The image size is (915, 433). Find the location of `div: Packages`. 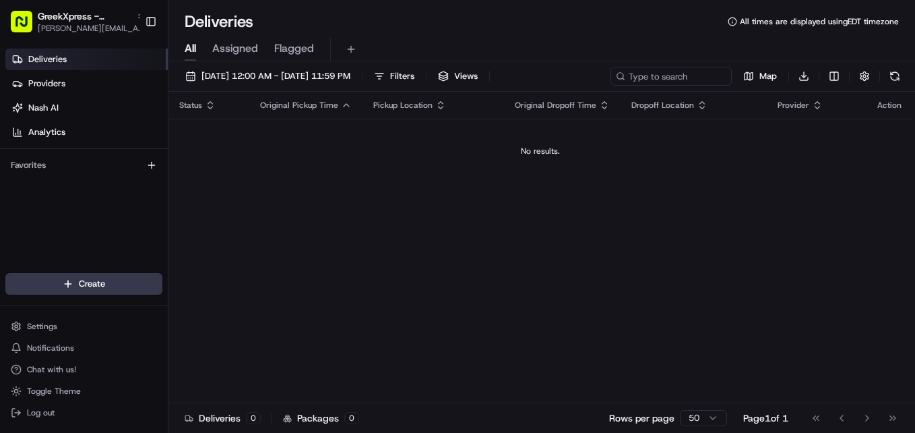

div: Packages is located at coordinates (321, 418).